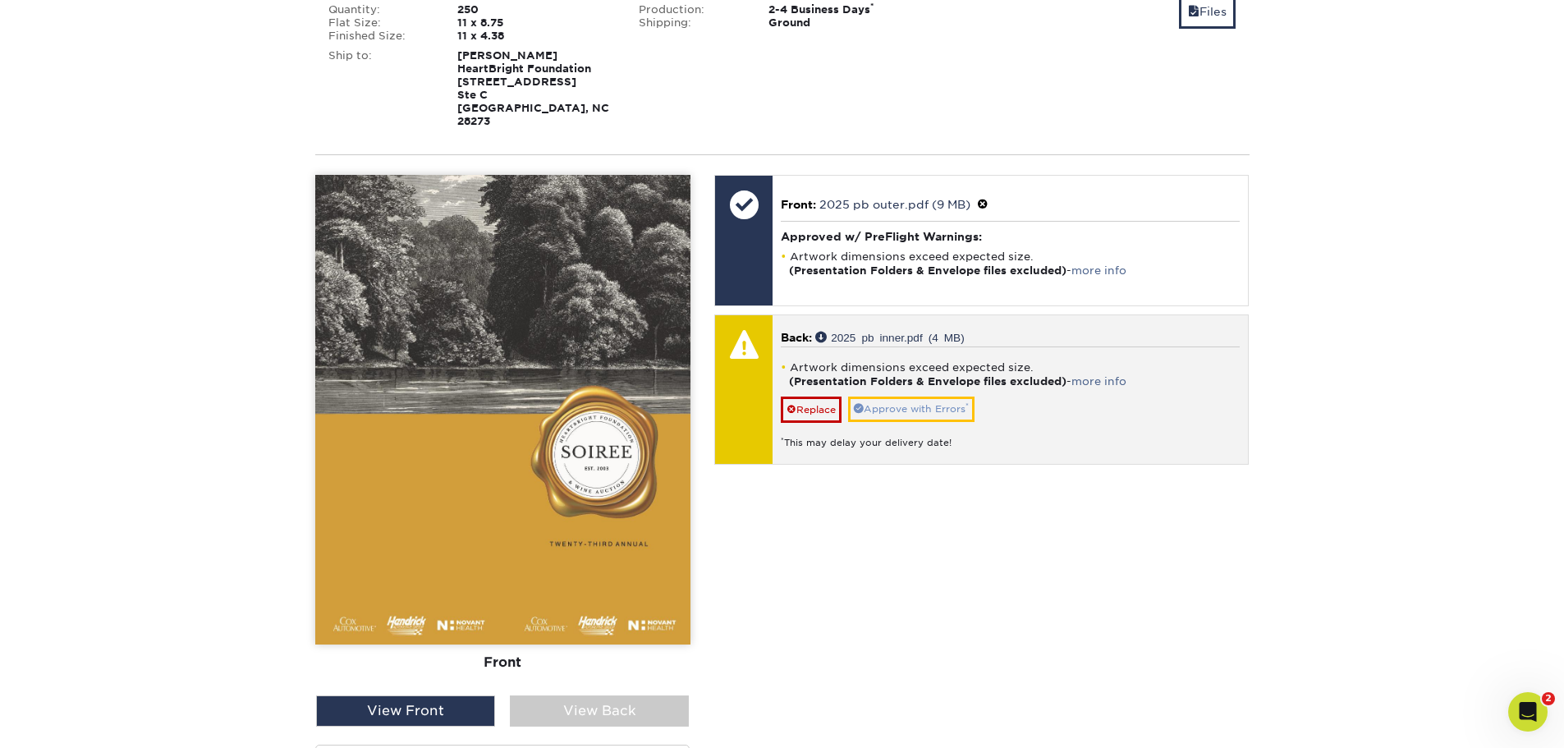  What do you see at coordinates (535, 36) in the screenshot?
I see `div: 11 x 4.38` at bounding box center [535, 36].